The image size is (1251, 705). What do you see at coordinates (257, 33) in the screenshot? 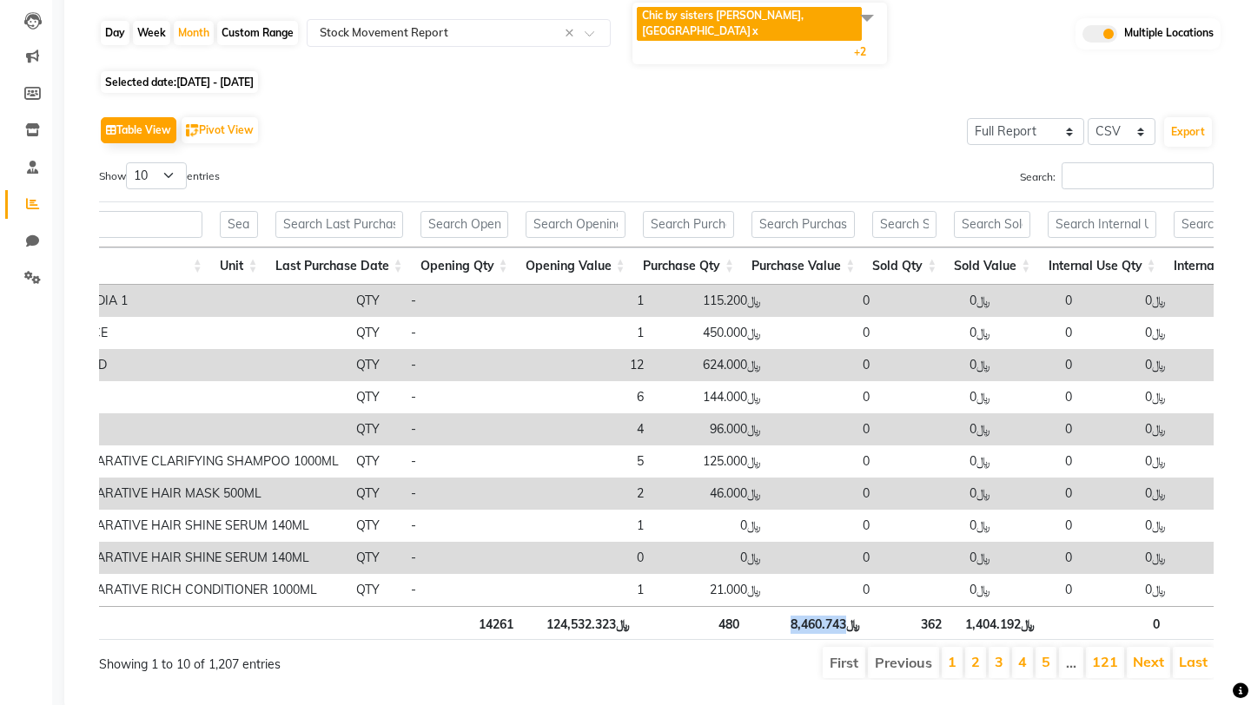
I see `div: Custom Range` at bounding box center [257, 33].